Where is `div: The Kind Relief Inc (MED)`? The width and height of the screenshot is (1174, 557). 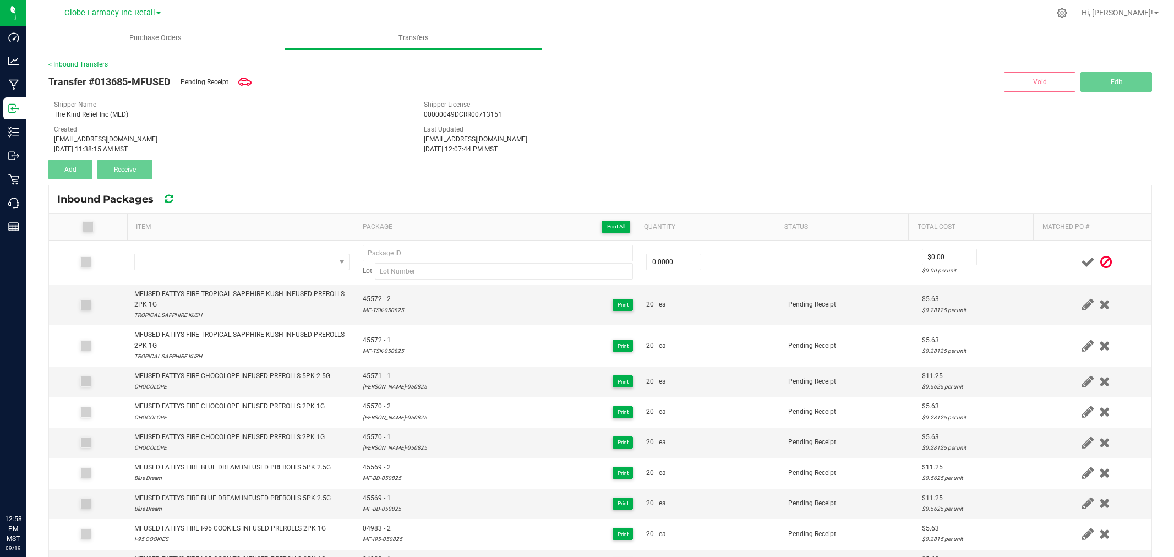
div: The Kind Relief Inc (MED) is located at coordinates (231, 114).